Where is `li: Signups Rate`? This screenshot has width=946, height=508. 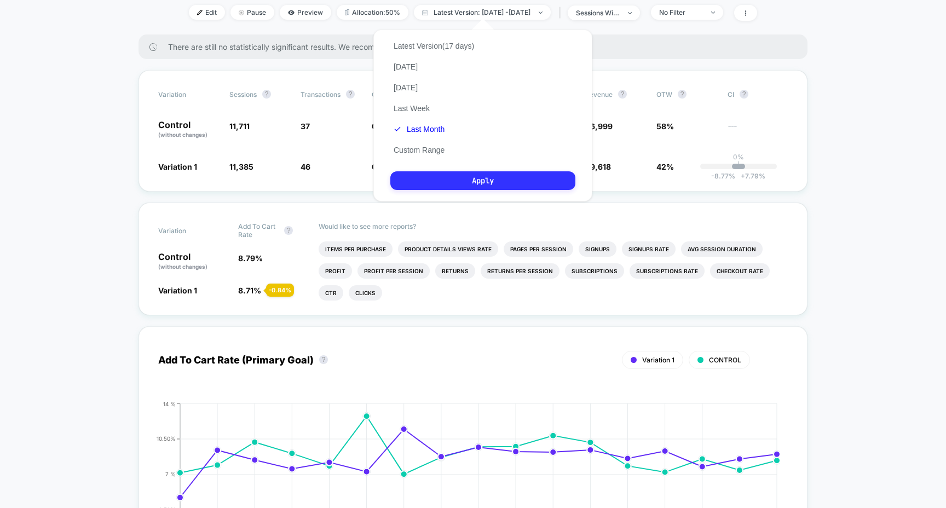
li: Signups Rate is located at coordinates (649, 249).